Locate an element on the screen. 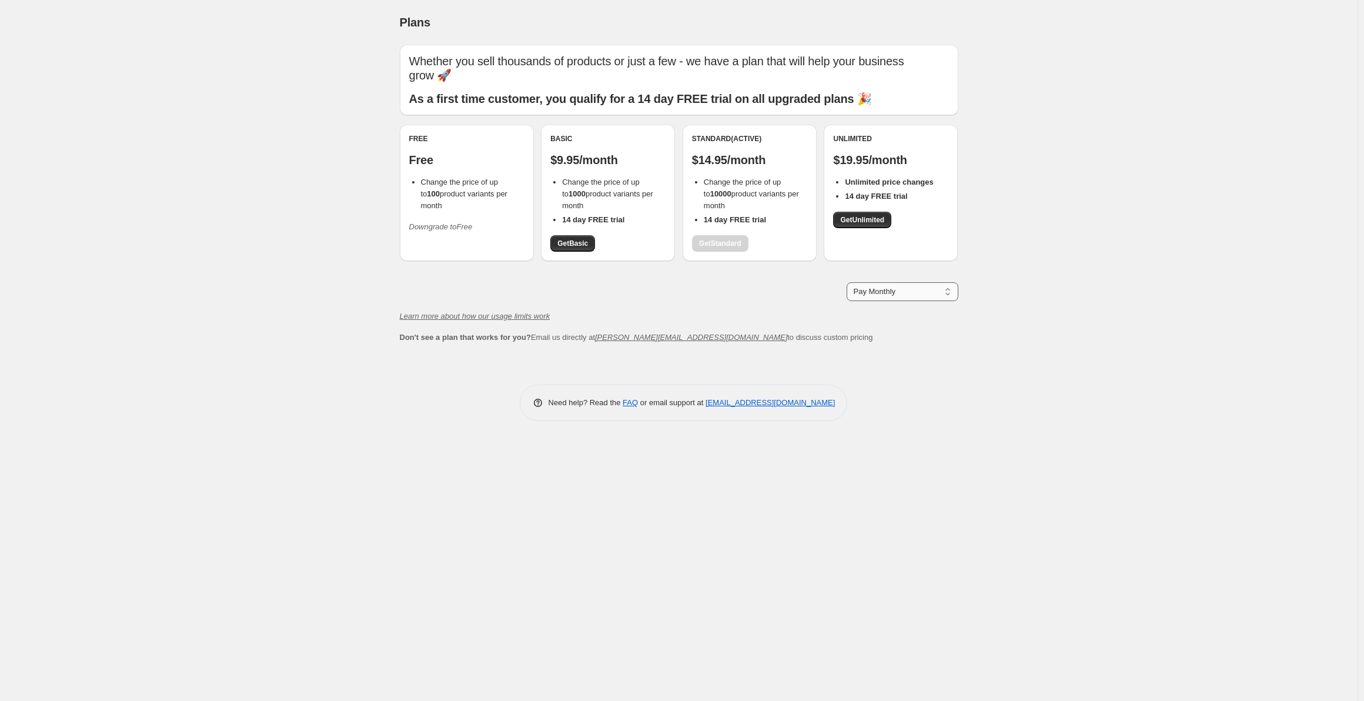 The image size is (1364, 701). b: 10000 is located at coordinates (721, 193).